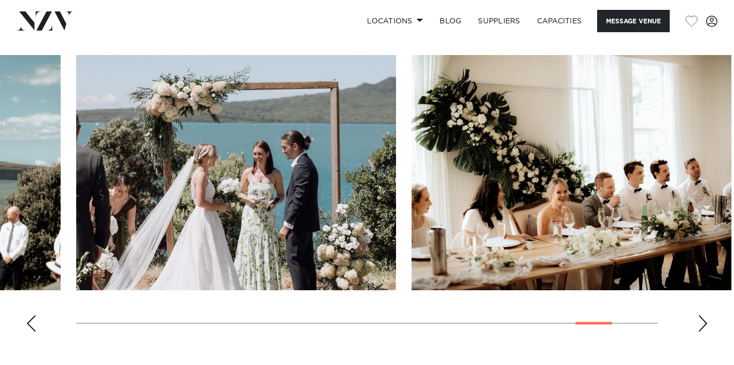  Describe the element at coordinates (634, 21) in the screenshot. I see `button: Message Venue` at that location.